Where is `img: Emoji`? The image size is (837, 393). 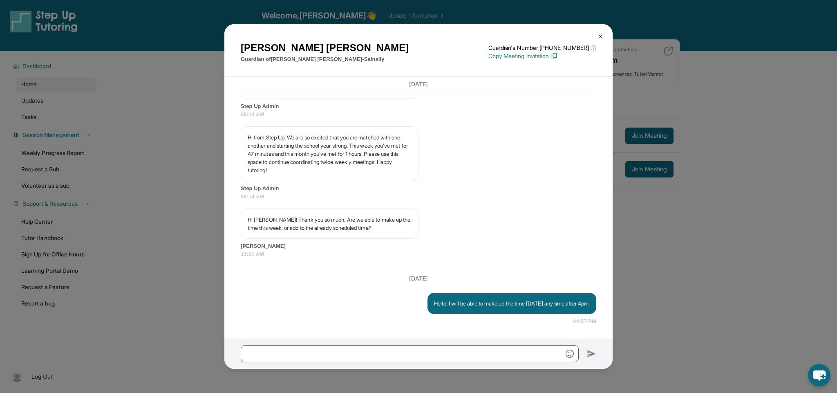 img: Emoji is located at coordinates (570, 353).